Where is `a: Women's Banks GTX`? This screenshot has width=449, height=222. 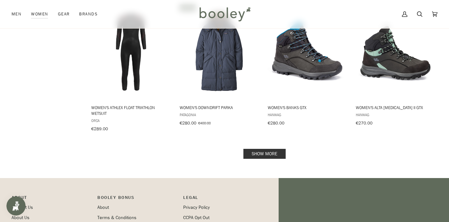 a: Women's Banks GTX is located at coordinates (307, 66).